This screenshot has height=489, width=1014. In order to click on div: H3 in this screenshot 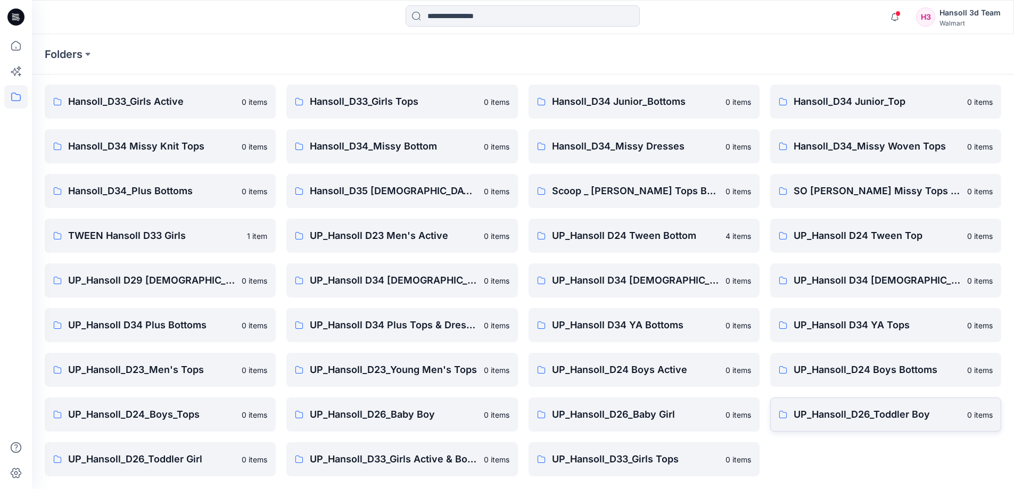, I will do `click(926, 17)`.